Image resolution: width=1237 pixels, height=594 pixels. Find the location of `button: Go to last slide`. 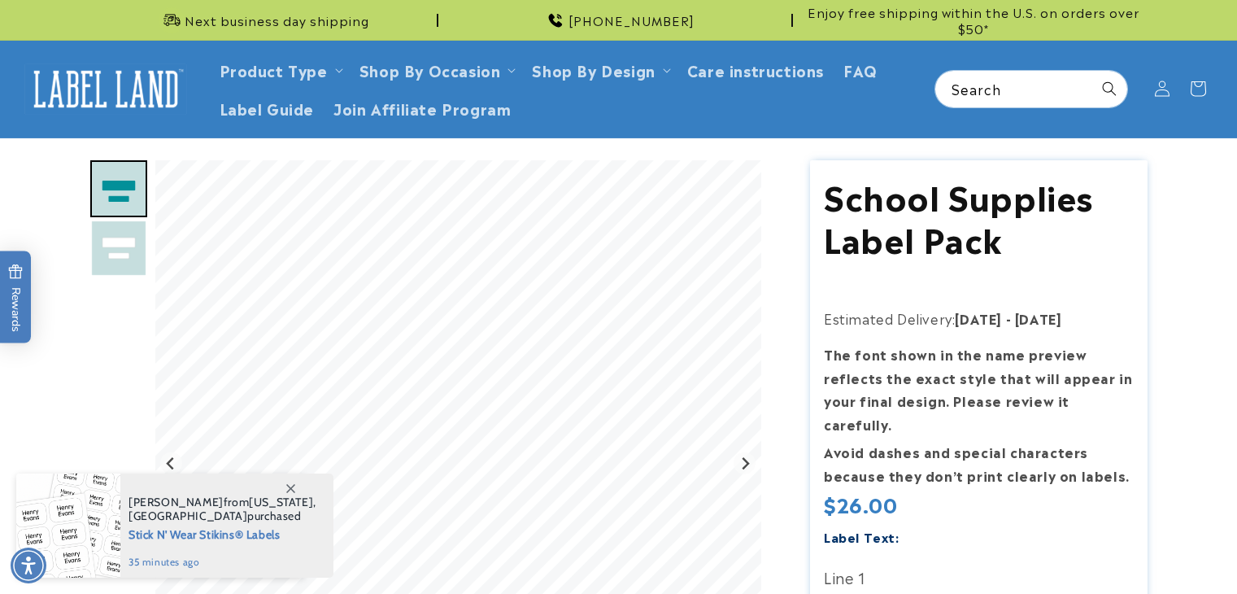

button: Go to last slide is located at coordinates (171, 463).